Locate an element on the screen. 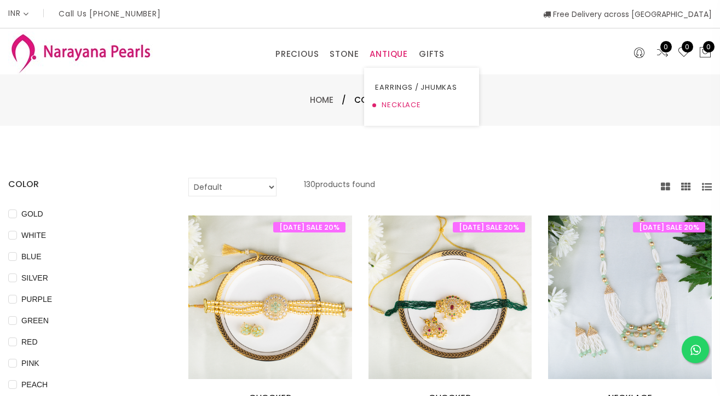 The image size is (720, 396). span: BLUE is located at coordinates (31, 257).